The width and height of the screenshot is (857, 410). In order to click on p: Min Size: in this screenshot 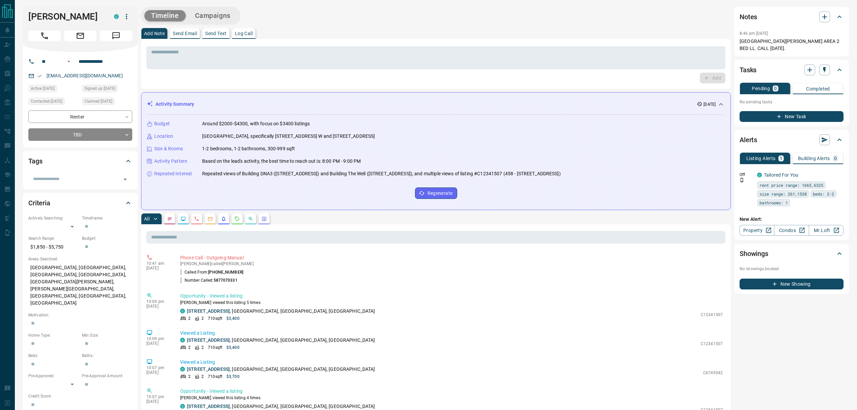, I will do `click(107, 335)`.